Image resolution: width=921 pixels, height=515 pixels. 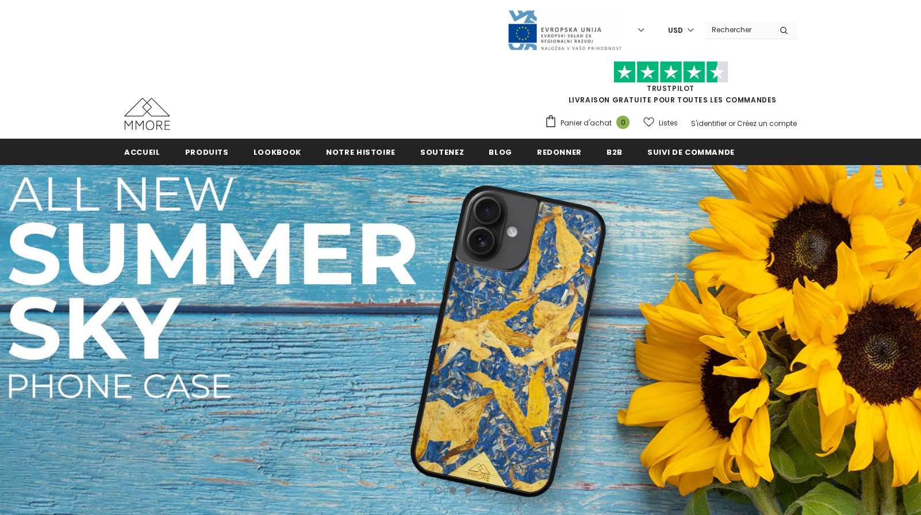 What do you see at coordinates (565, 30) in the screenshot?
I see `img: Javni Razpis` at bounding box center [565, 30].